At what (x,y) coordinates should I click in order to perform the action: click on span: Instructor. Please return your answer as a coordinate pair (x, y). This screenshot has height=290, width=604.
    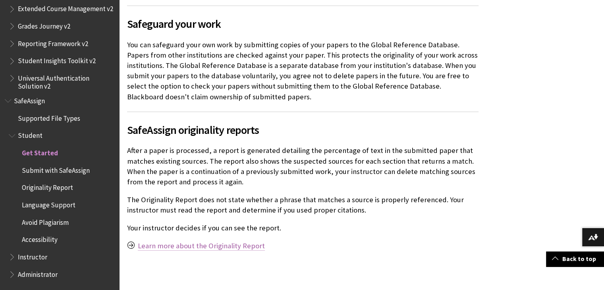
    Looking at the image, I should click on (33, 255).